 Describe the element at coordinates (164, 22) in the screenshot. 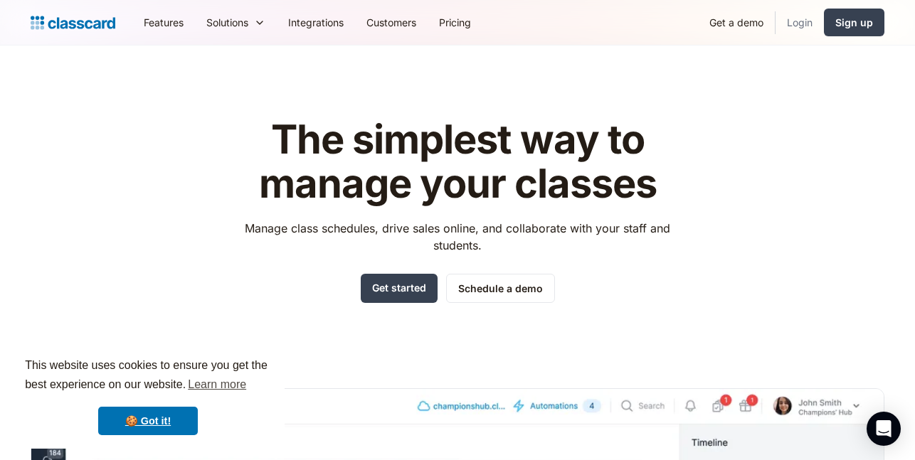

I see `a: Features` at that location.